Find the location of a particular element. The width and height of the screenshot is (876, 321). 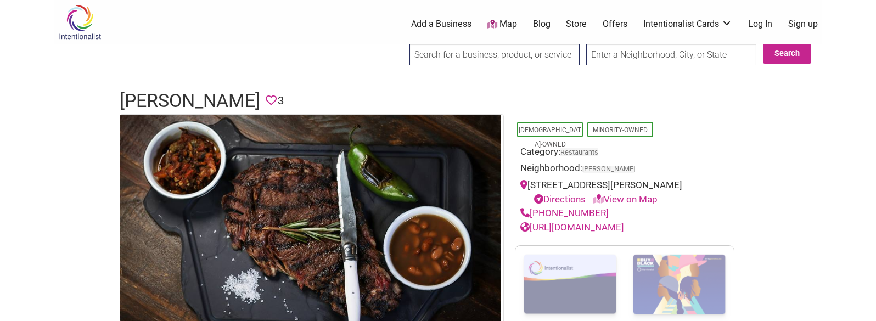

a: Store is located at coordinates (576, 24).